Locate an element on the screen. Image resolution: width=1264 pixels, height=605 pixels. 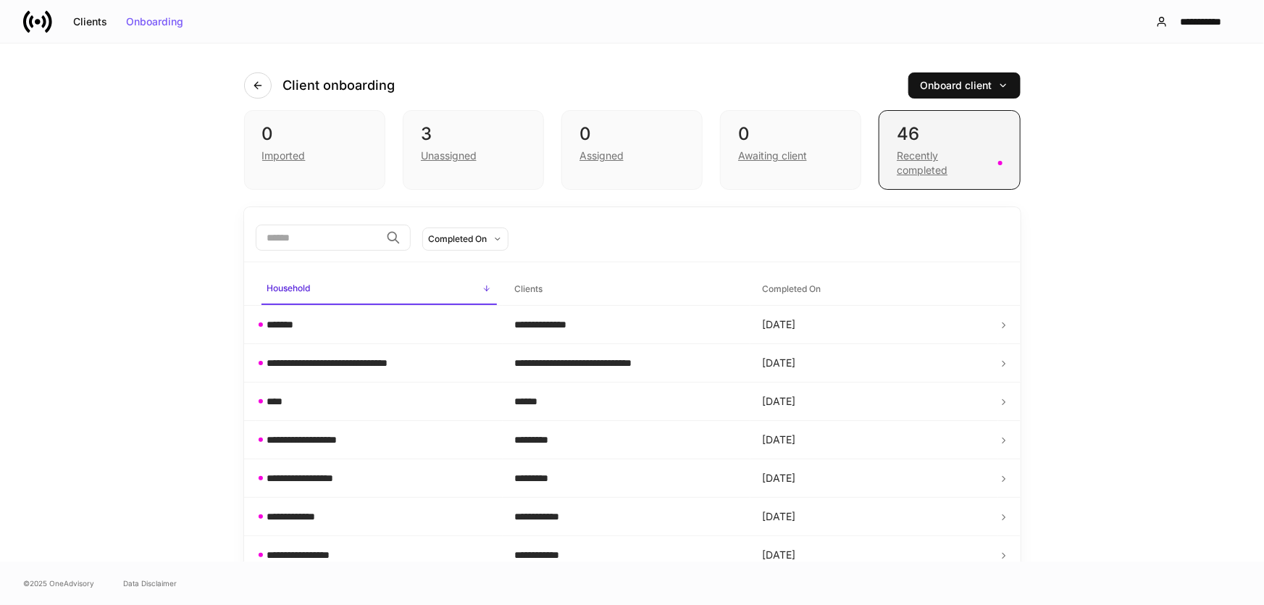
button: Onboard client is located at coordinates (964, 85).